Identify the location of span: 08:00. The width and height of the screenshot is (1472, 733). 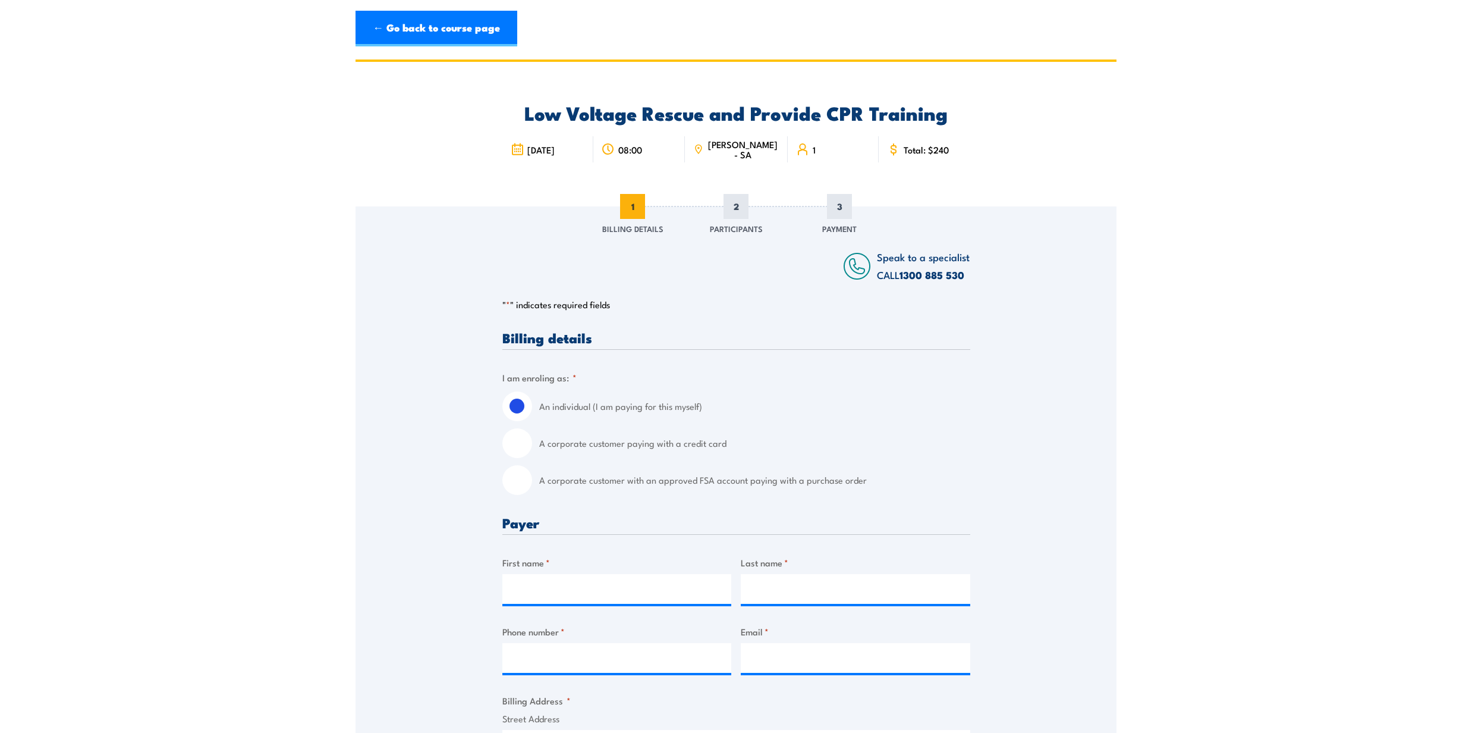
(630, 149).